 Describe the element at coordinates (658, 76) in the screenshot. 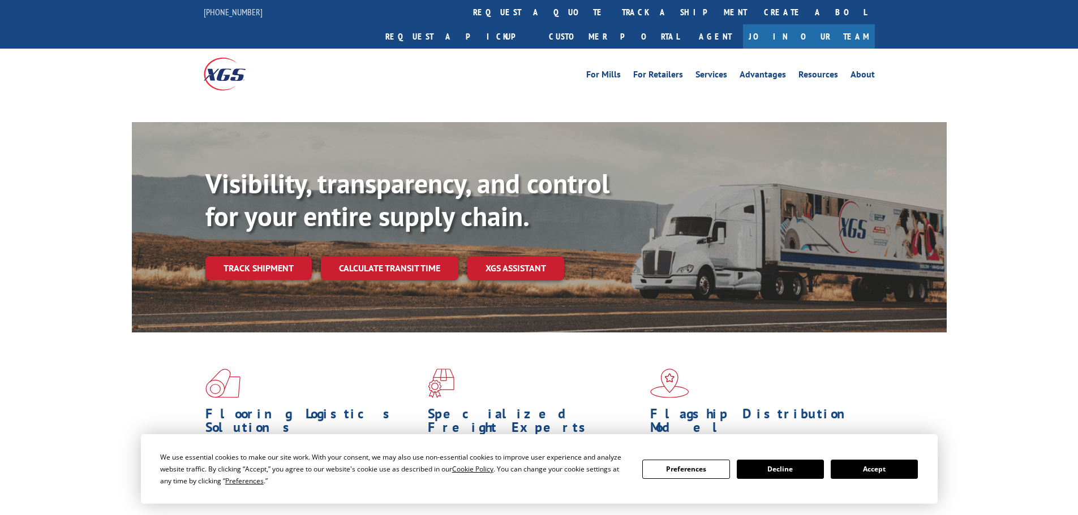

I see `a: For Retailers` at that location.